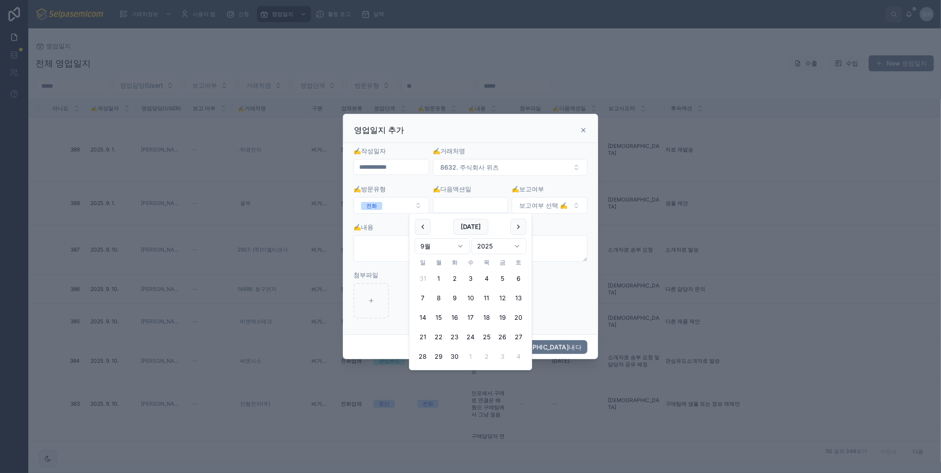  I want to click on th: 월요일, so click(438, 262).